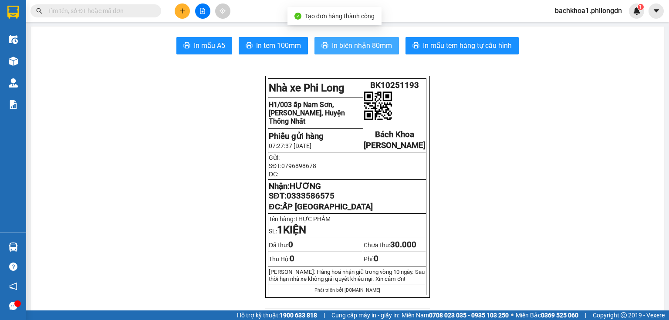 This screenshot has width=669, height=320. What do you see at coordinates (67, 12) in the screenshot?
I see `span: Nhận:` at bounding box center [67, 12].